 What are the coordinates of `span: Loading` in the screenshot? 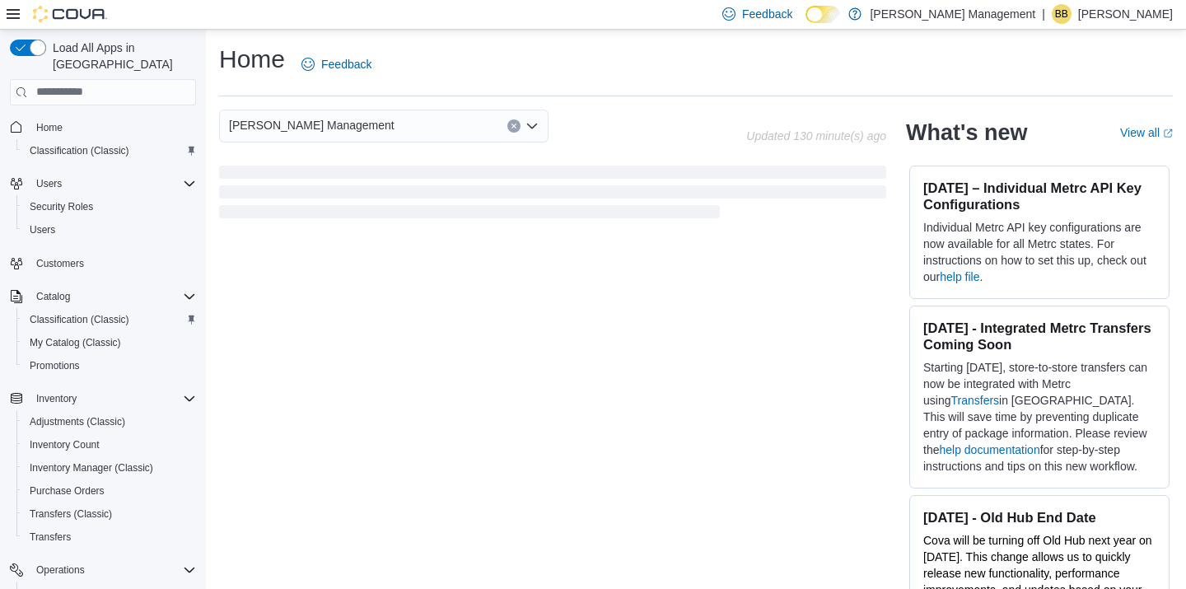 It's located at (553, 195).